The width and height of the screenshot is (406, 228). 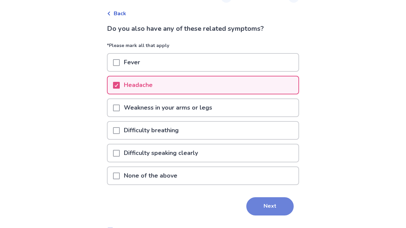 I want to click on p: Weakness in your arms or legs, so click(x=168, y=108).